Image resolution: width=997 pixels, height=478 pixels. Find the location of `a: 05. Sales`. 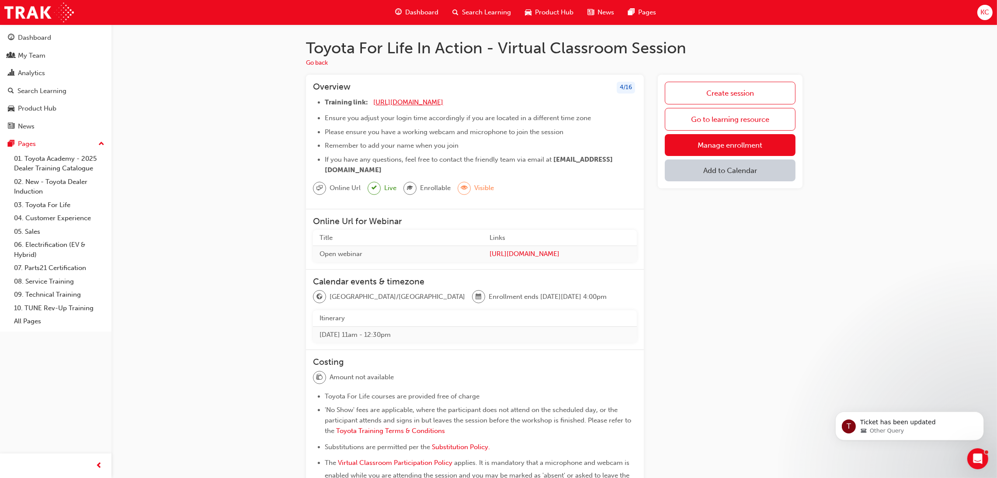

a: 05. Sales is located at coordinates (59, 232).